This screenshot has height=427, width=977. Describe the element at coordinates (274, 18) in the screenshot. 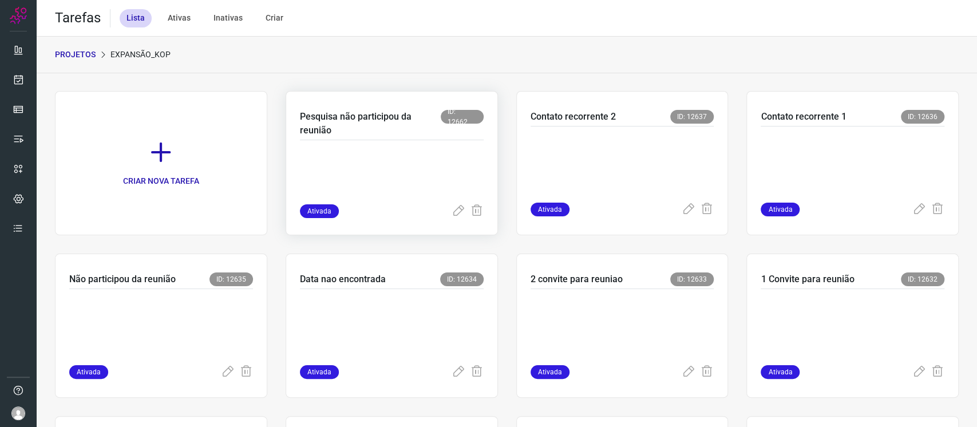

I see `div: Criar` at that location.